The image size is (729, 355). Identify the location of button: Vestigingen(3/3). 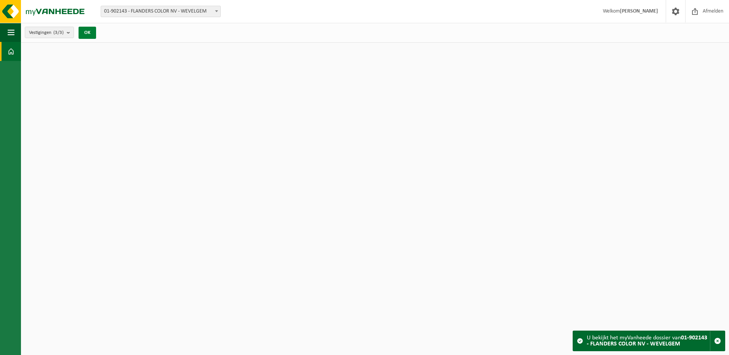
(49, 32).